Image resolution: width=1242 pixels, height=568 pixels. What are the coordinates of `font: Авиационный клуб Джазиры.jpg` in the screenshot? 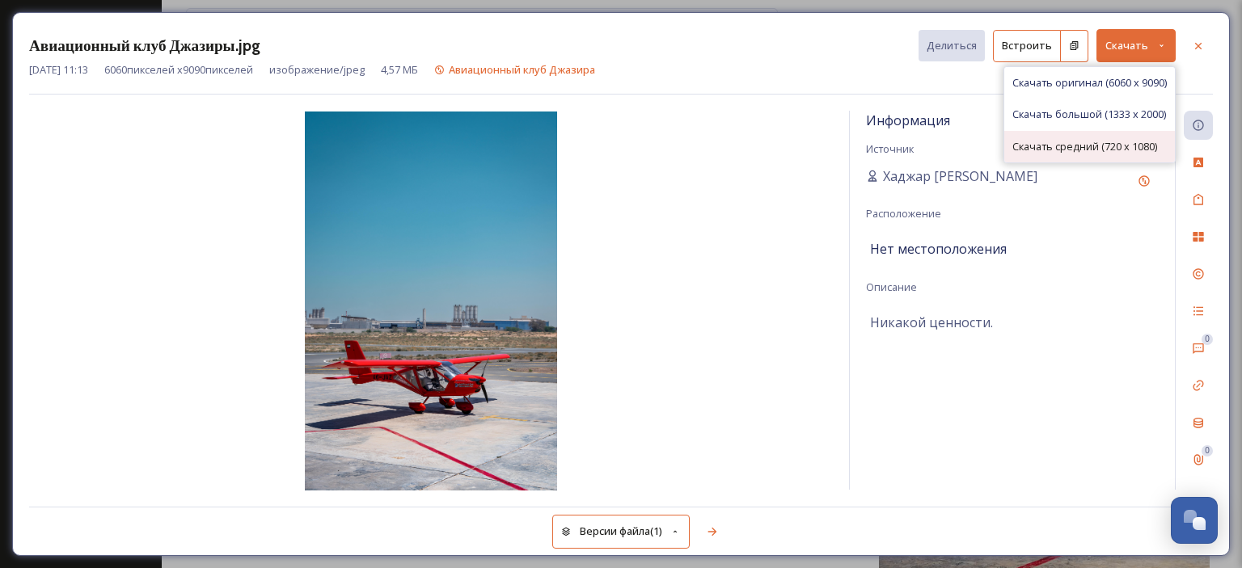 It's located at (145, 45).